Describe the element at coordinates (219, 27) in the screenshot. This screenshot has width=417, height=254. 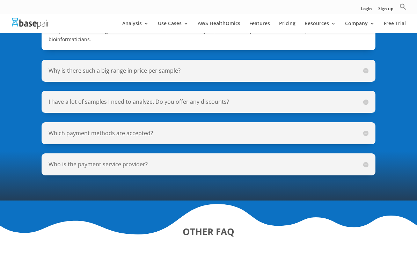
I see `a: AWS HealthOmics` at that location.